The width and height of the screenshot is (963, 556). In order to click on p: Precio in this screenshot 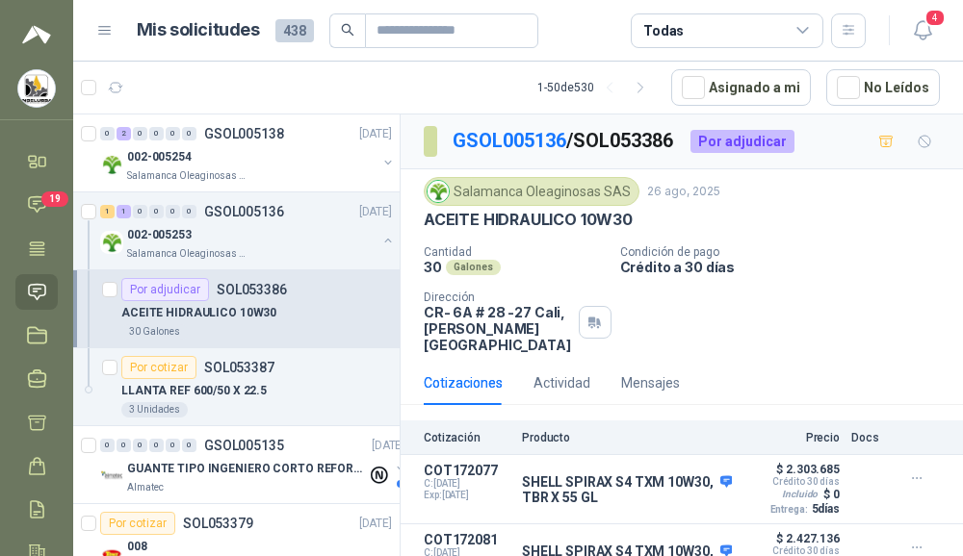, I will do `click(791, 438)`.